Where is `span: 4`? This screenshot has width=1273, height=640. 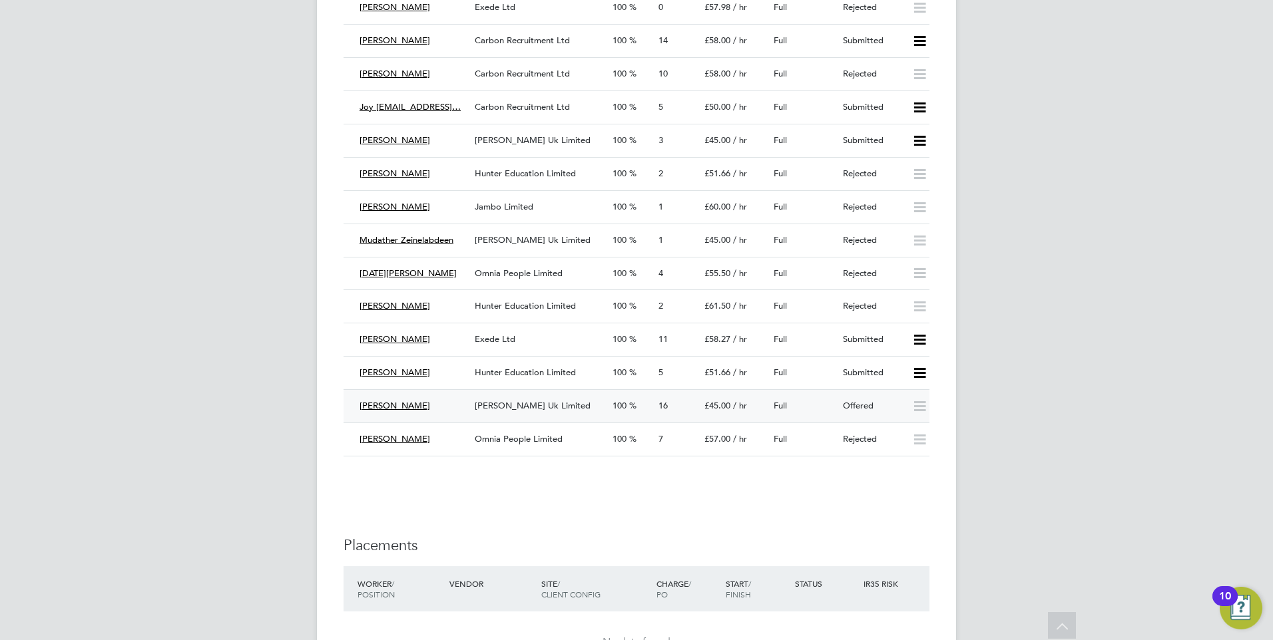
span: 4 is located at coordinates (660, 273).